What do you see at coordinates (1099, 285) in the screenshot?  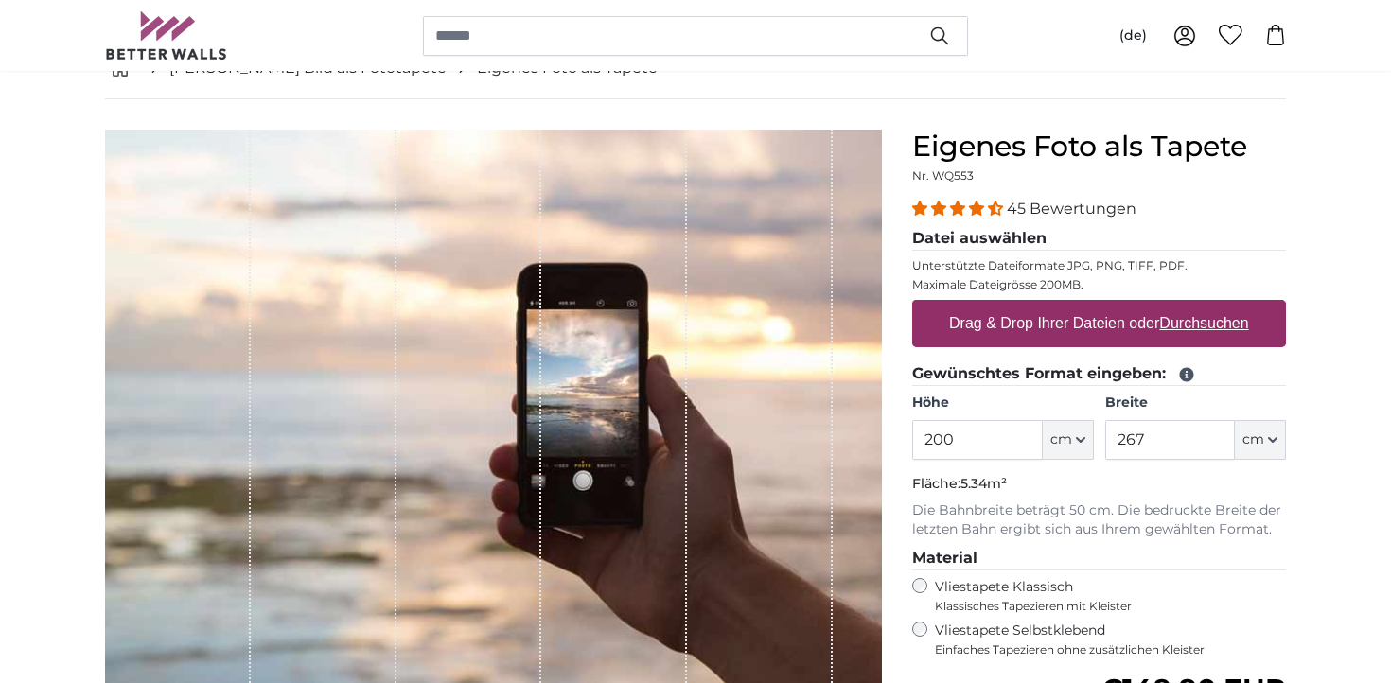 I see `p: Maximale Dateigrösse 200MB.` at bounding box center [1099, 285].